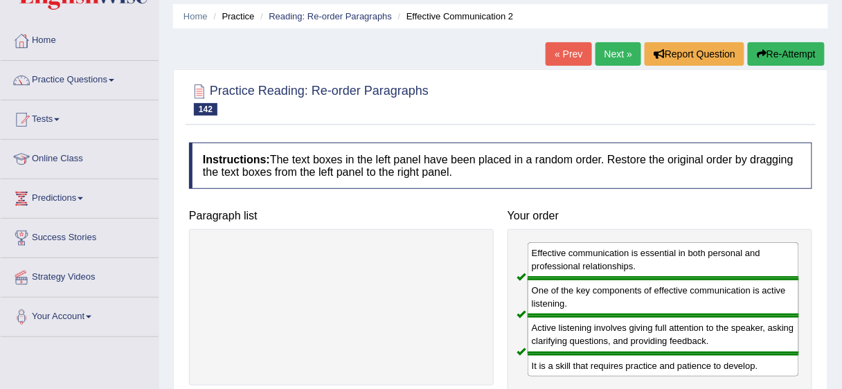 The width and height of the screenshot is (842, 389). What do you see at coordinates (454, 16) in the screenshot?
I see `li: Effective Communication 2` at bounding box center [454, 16].